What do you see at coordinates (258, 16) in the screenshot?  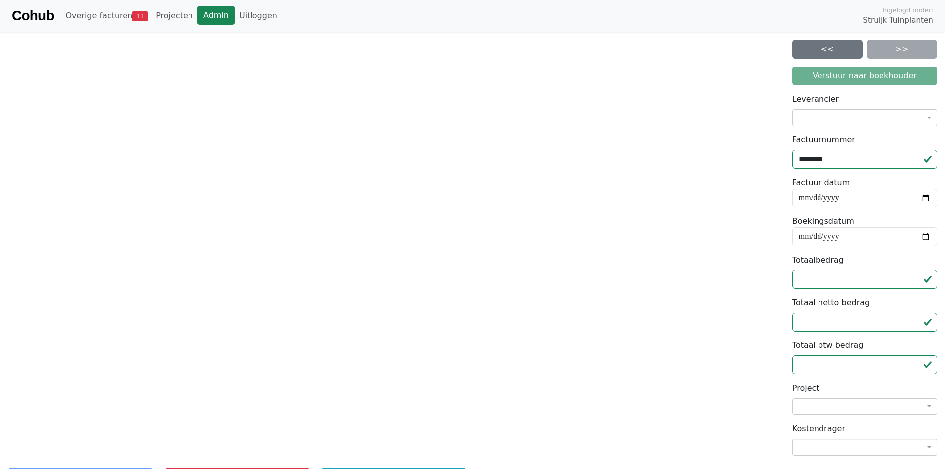 I see `a: Uitloggen` at bounding box center [258, 16].